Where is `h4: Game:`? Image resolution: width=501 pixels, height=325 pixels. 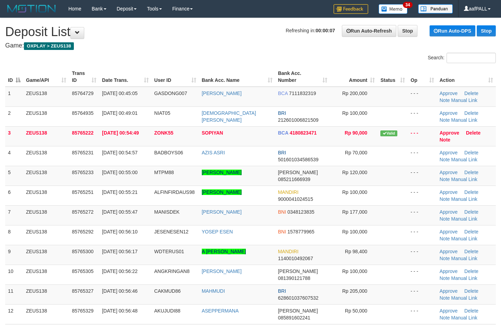
h4: Game: is located at coordinates (250, 46).